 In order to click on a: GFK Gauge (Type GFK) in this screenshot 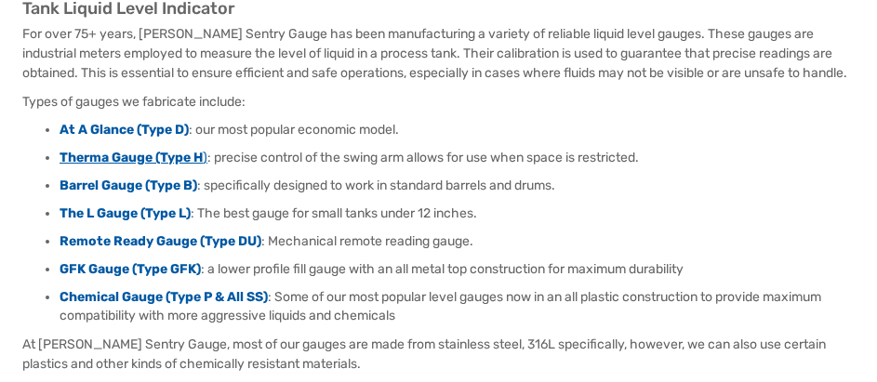, I will do `click(130, 269)`.